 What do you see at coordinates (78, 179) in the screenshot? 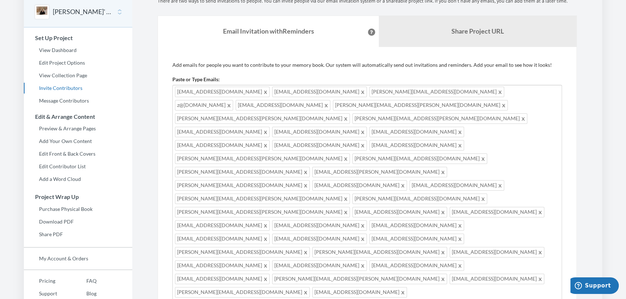
I see `a: Add a Word Cloud` at bounding box center [78, 179].